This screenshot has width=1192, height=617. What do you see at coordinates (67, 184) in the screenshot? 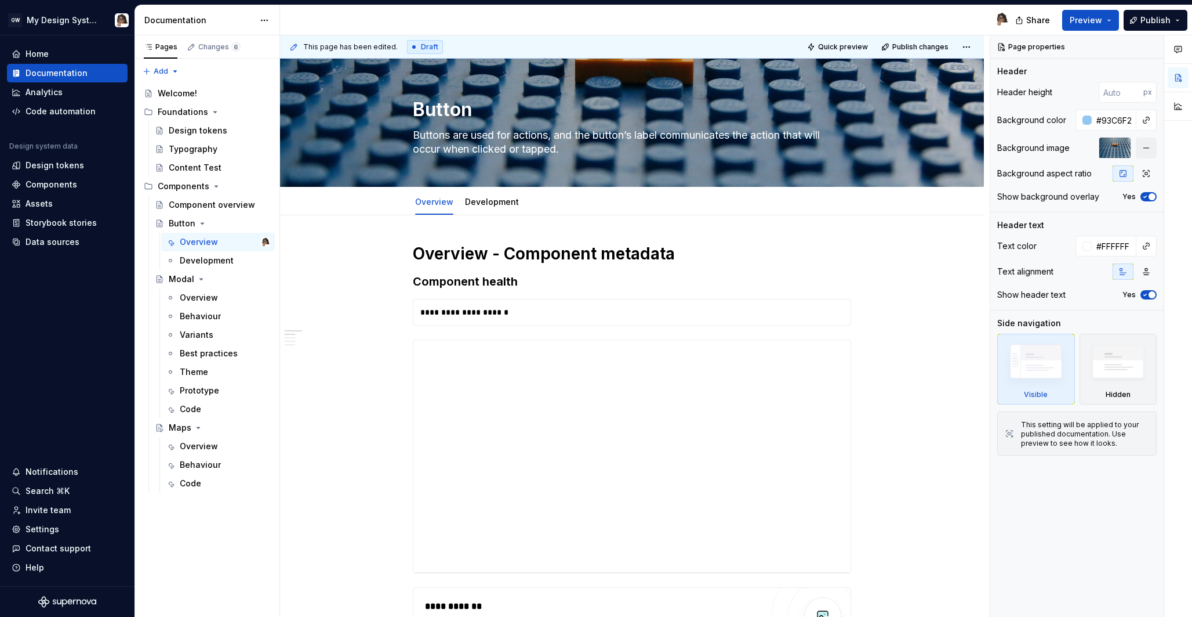
I see `a: Components` at bounding box center [67, 184].